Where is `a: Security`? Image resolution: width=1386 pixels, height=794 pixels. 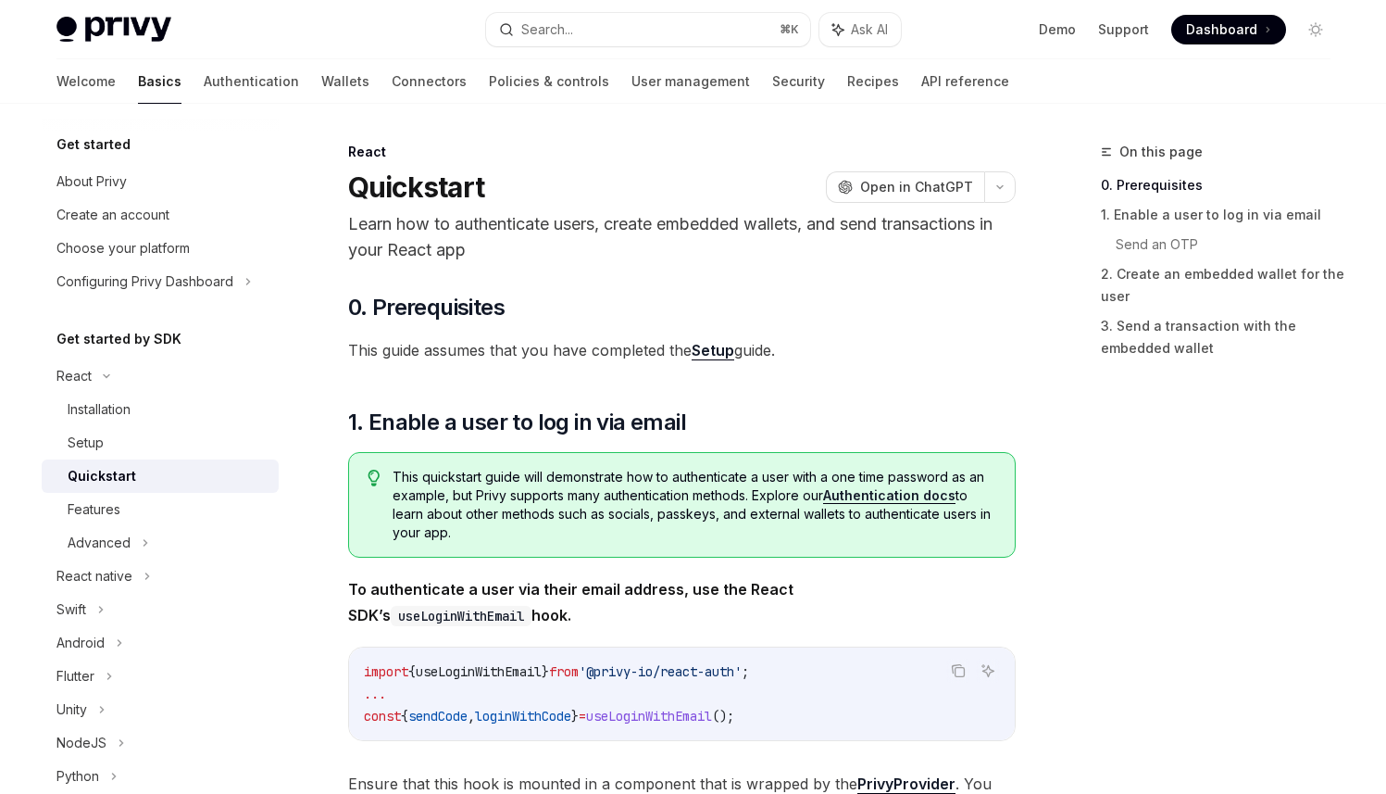 a: Security is located at coordinates (798, 81).